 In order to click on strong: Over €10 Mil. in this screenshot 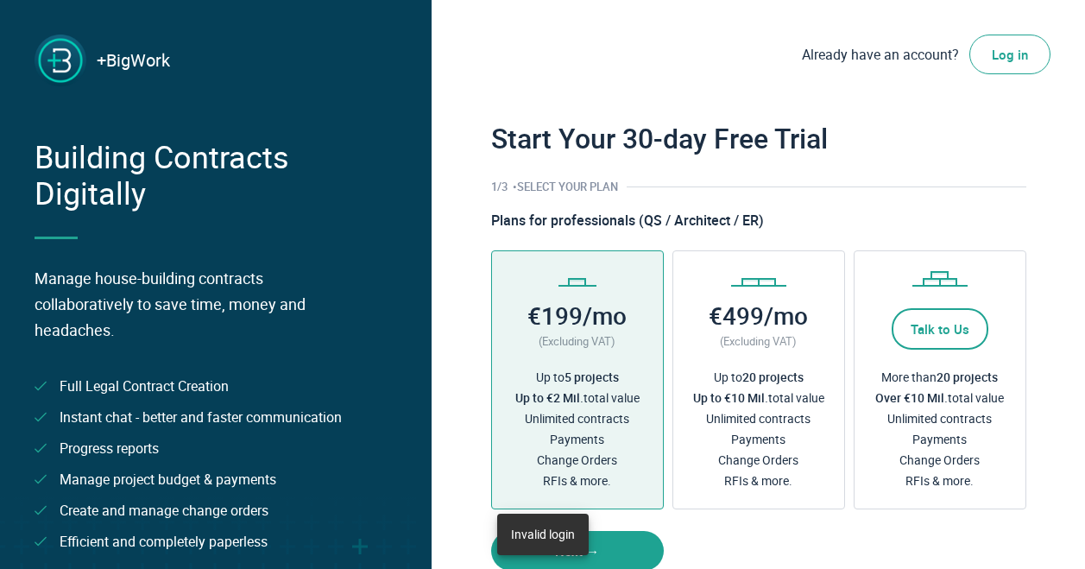, I will do `click(912, 397)`.